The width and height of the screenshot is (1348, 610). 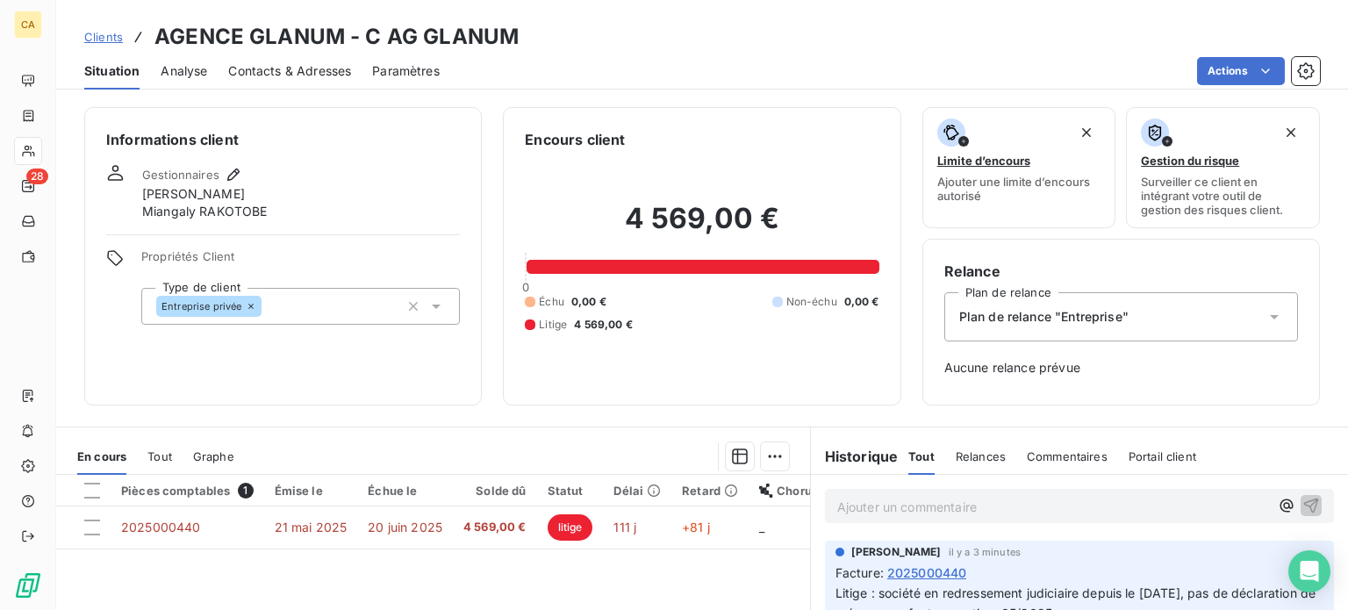 I want to click on div: CA, so click(x=28, y=25).